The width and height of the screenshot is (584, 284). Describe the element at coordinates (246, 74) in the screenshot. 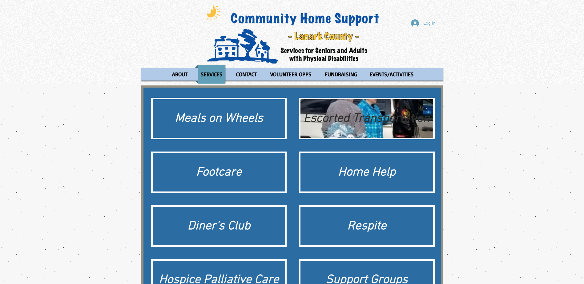

I see `p: CONTACT` at that location.